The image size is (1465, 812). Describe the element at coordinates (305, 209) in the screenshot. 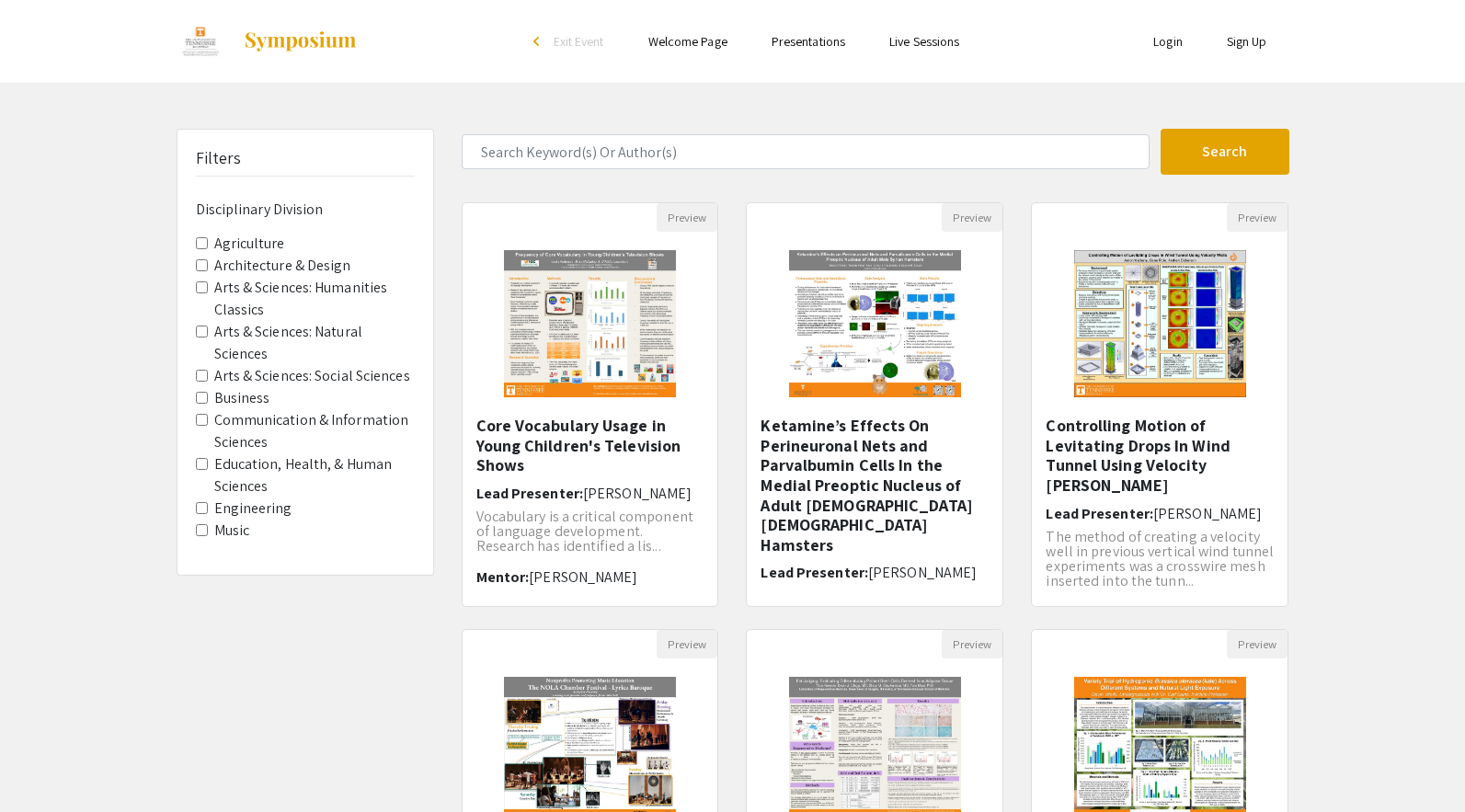

I see `h6: Disciplinary Division` at that location.